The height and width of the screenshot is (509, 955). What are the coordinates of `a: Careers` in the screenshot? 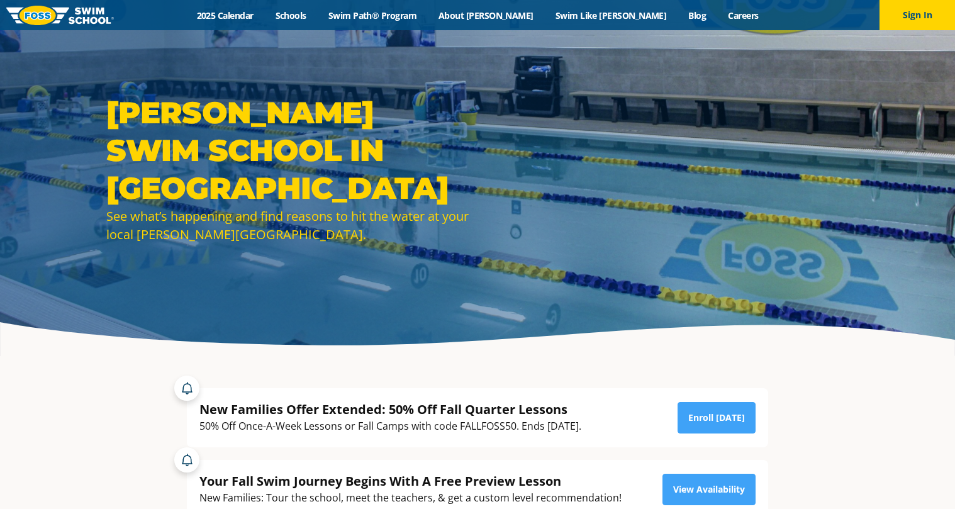 It's located at (743, 15).